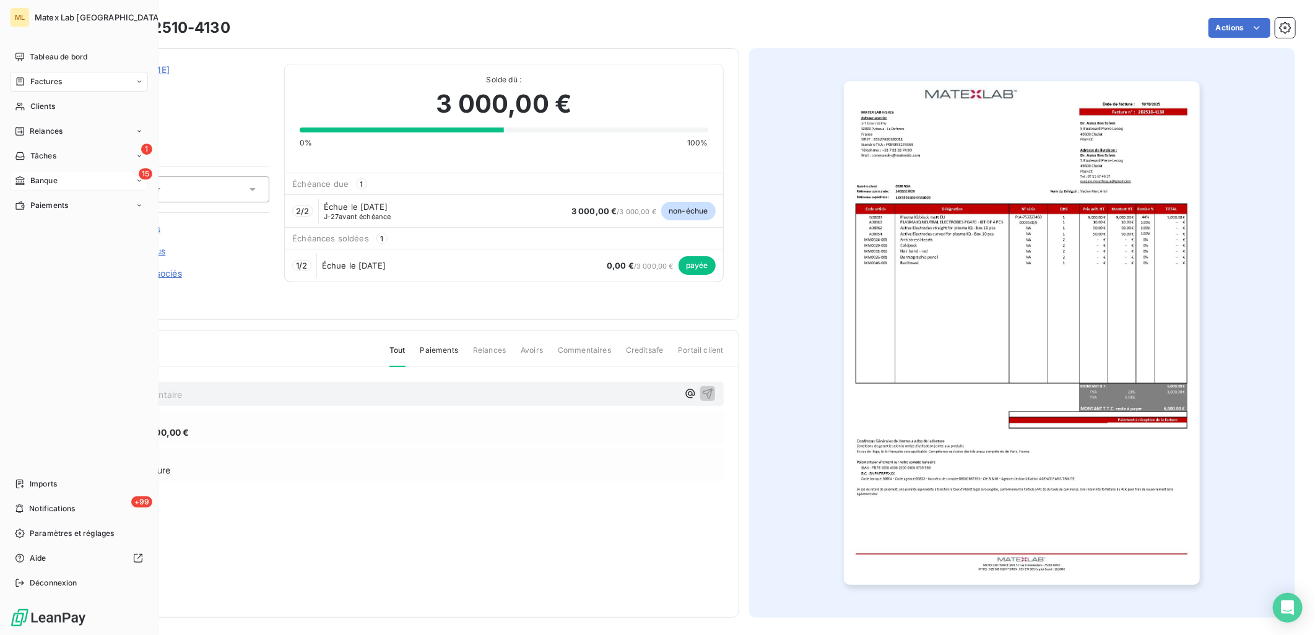 Image resolution: width=1315 pixels, height=635 pixels. What do you see at coordinates (620, 266) in the screenshot?
I see `span: 0,00 €` at bounding box center [620, 266].